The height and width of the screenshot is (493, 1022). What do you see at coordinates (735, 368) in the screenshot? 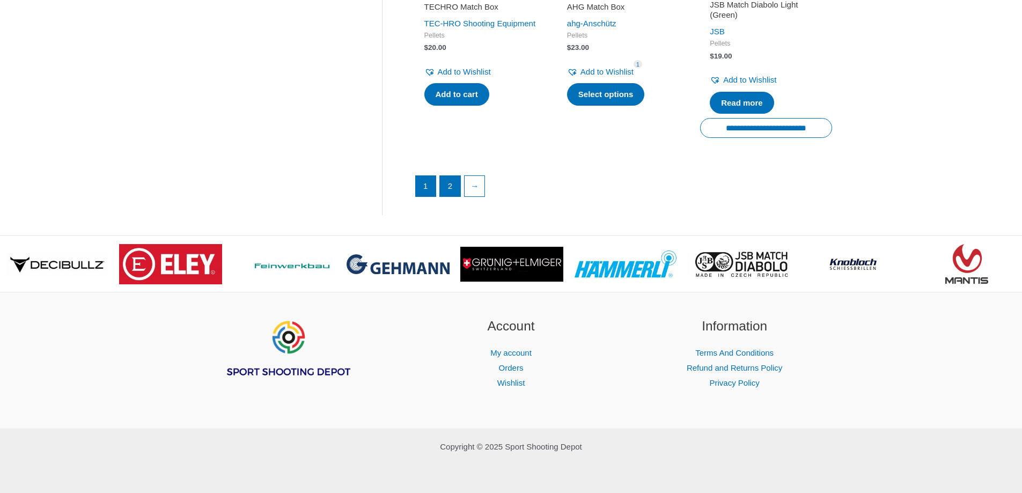
I see `nav: Information` at bounding box center [735, 368].